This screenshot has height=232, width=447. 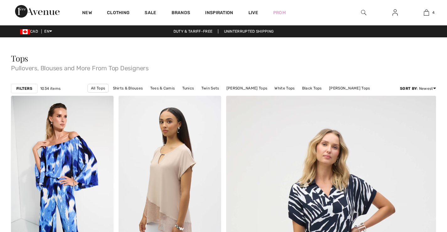 I want to click on a: All Tops, so click(x=98, y=88).